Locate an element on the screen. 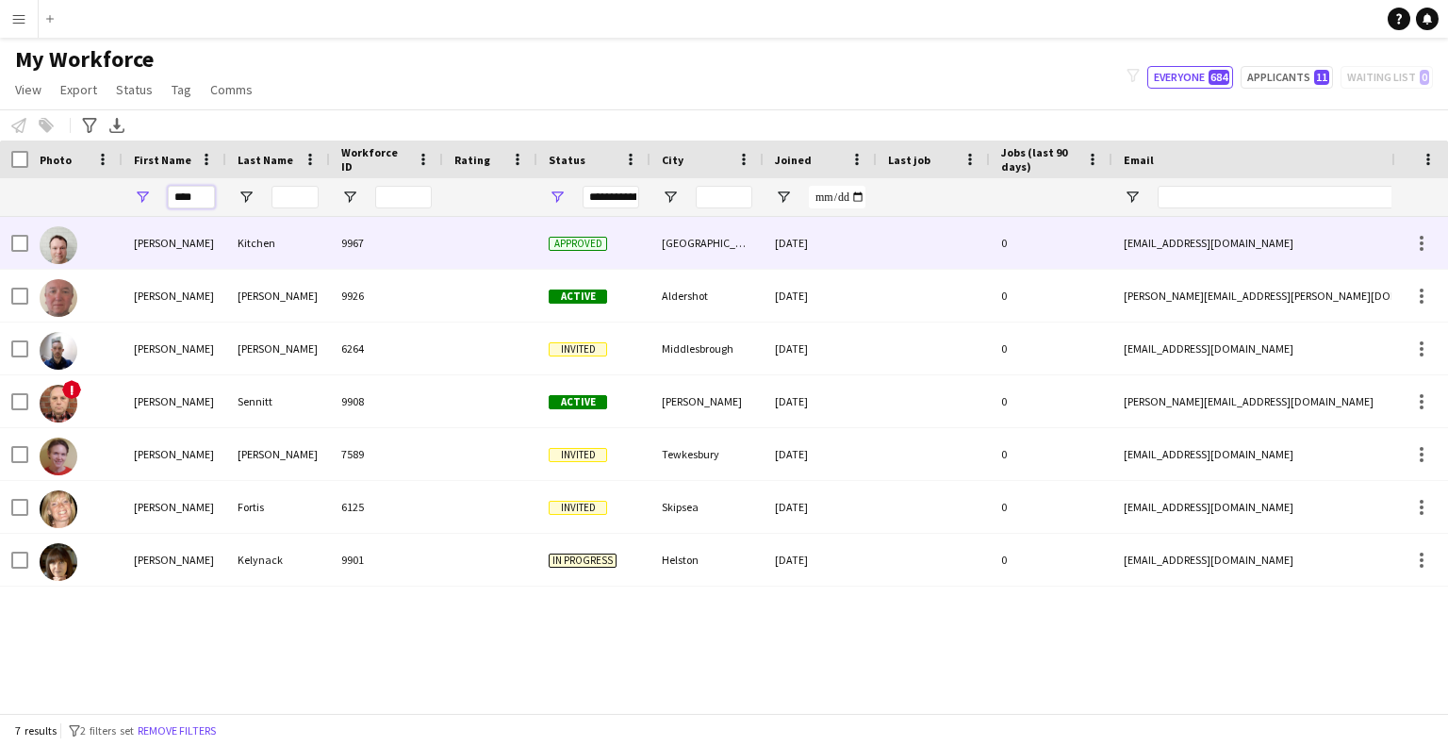  img: Paula Fortis is located at coordinates (58, 509).